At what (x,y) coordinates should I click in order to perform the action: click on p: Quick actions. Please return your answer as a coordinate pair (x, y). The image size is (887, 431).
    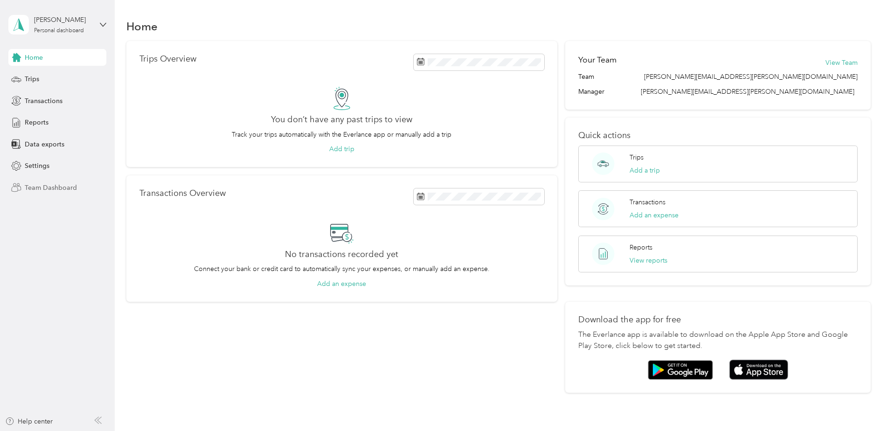
    Looking at the image, I should click on (717, 135).